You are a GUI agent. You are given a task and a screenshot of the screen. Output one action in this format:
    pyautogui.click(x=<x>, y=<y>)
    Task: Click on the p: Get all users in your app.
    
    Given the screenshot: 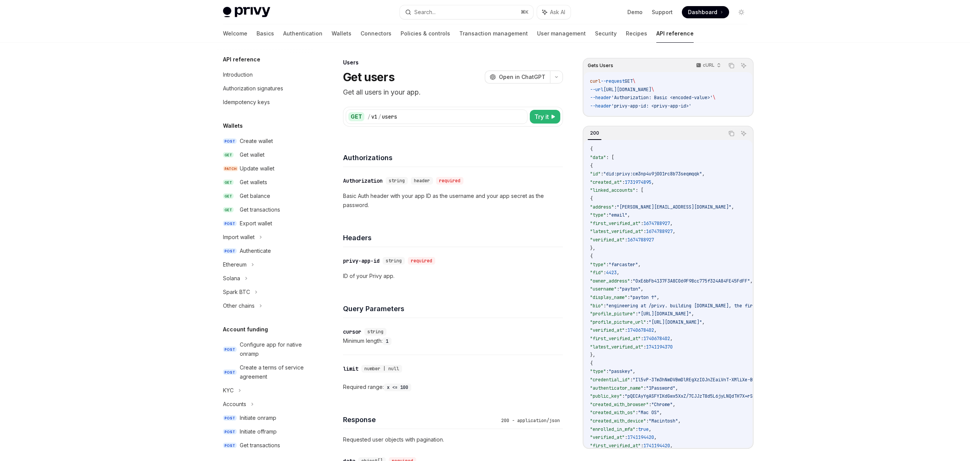 What is the action you would take?
    pyautogui.click(x=453, y=92)
    